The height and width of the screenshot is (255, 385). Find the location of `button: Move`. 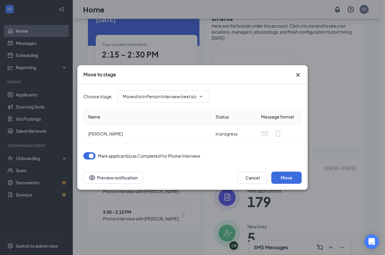

button: Move is located at coordinates (287, 178).